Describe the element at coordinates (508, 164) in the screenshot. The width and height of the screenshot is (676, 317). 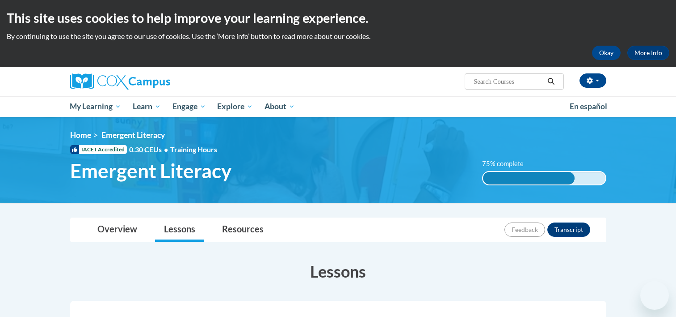
I see `label: 75% complete` at that location.